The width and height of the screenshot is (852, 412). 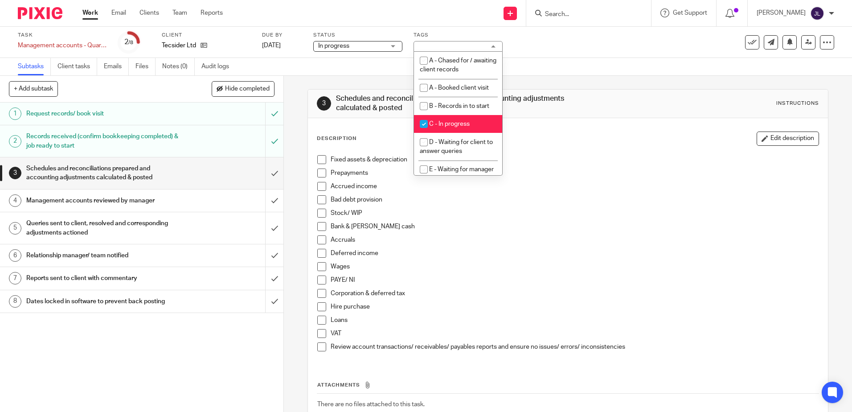 What do you see at coordinates (178, 66) in the screenshot?
I see `a: Notes (0)` at bounding box center [178, 66].